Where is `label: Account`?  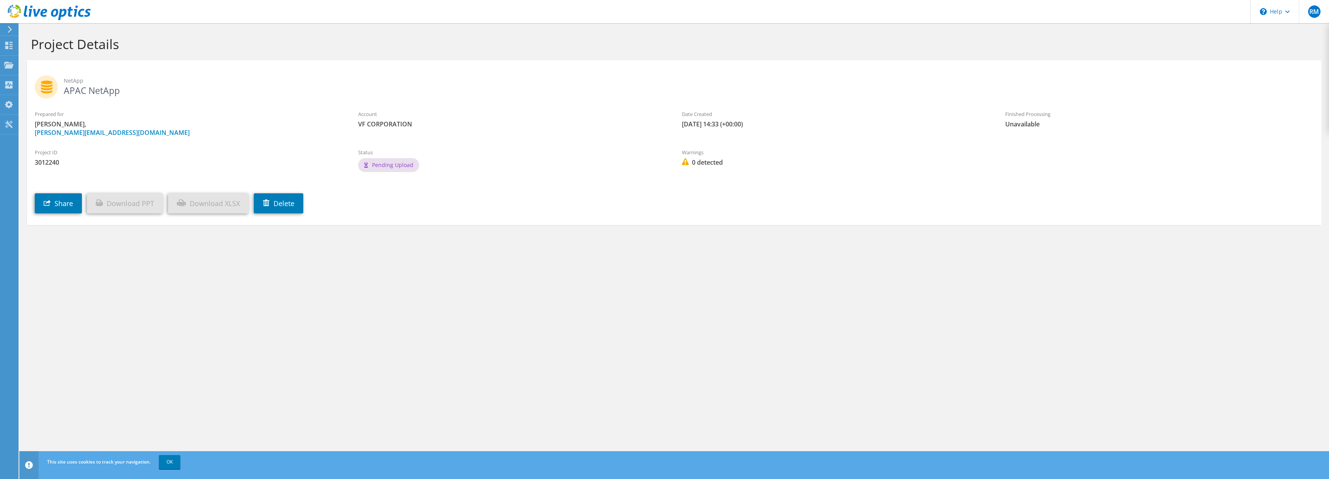 label: Account is located at coordinates (512, 114).